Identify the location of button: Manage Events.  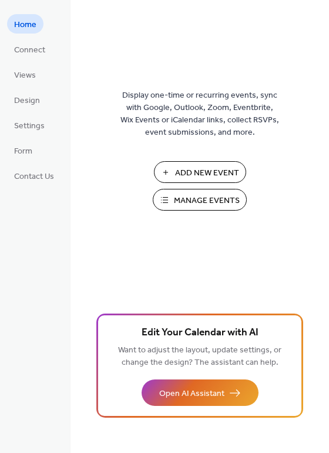
(200, 199).